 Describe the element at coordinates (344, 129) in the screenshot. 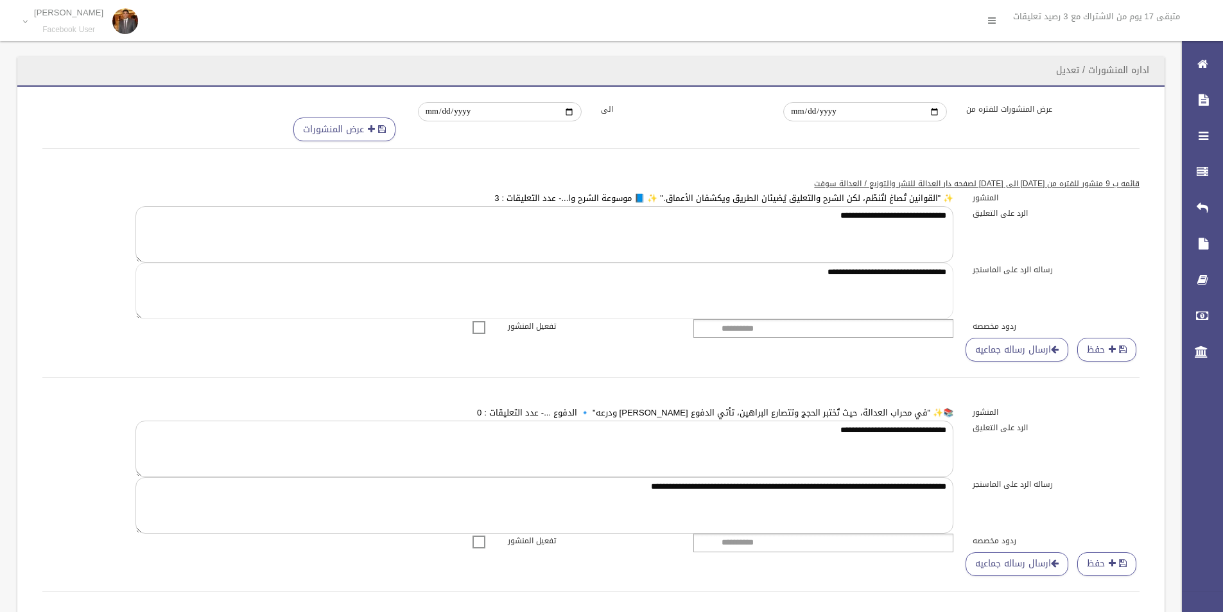

I see `button: عرض المنشورات` at that location.